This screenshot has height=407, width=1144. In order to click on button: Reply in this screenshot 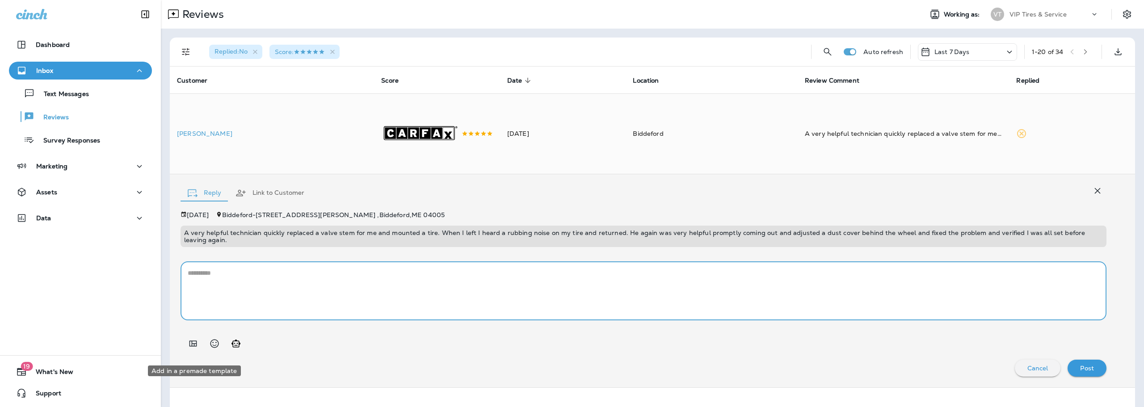, I will do `click(204, 193)`.